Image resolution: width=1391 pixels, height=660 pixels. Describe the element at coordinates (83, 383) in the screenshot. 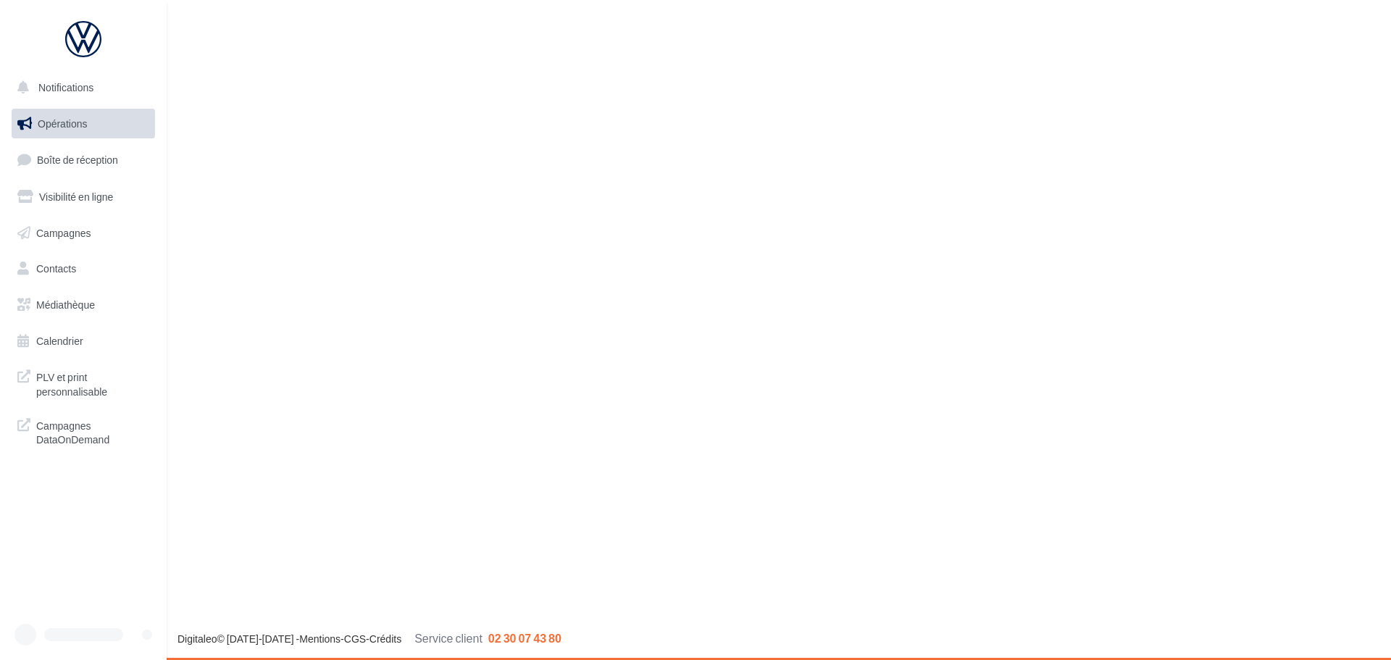

I see `a: PLV et print personnalisable` at that location.